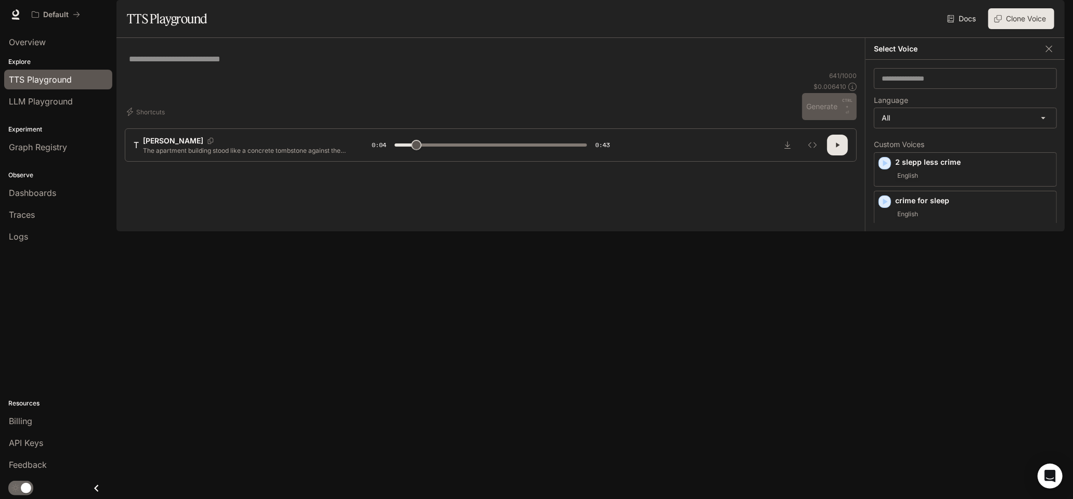 This screenshot has height=499, width=1073. Describe the element at coordinates (974, 162) in the screenshot. I see `p: 2 slepp less crime` at that location.